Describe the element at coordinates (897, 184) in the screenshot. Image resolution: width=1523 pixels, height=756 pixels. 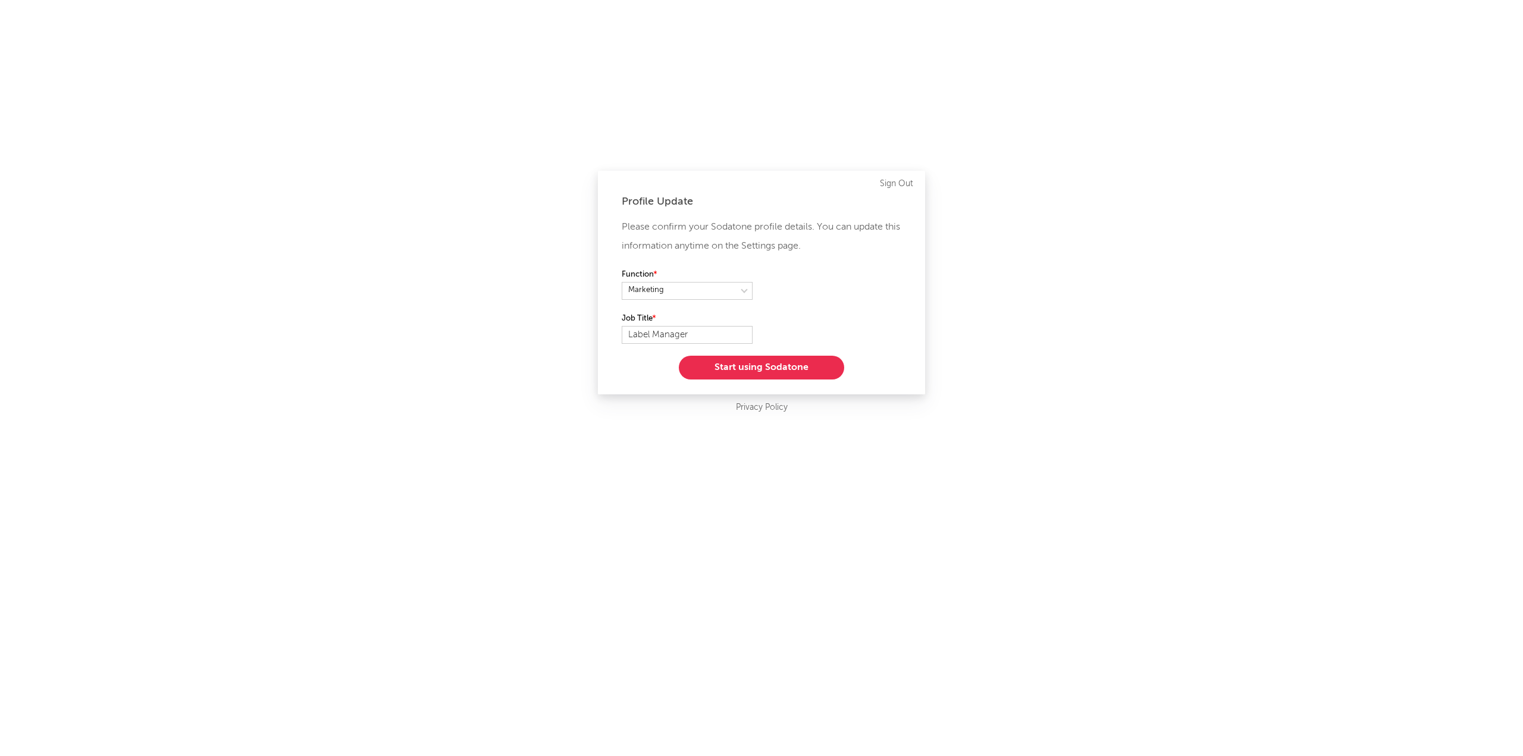
I see `a: Sign Out` at that location.